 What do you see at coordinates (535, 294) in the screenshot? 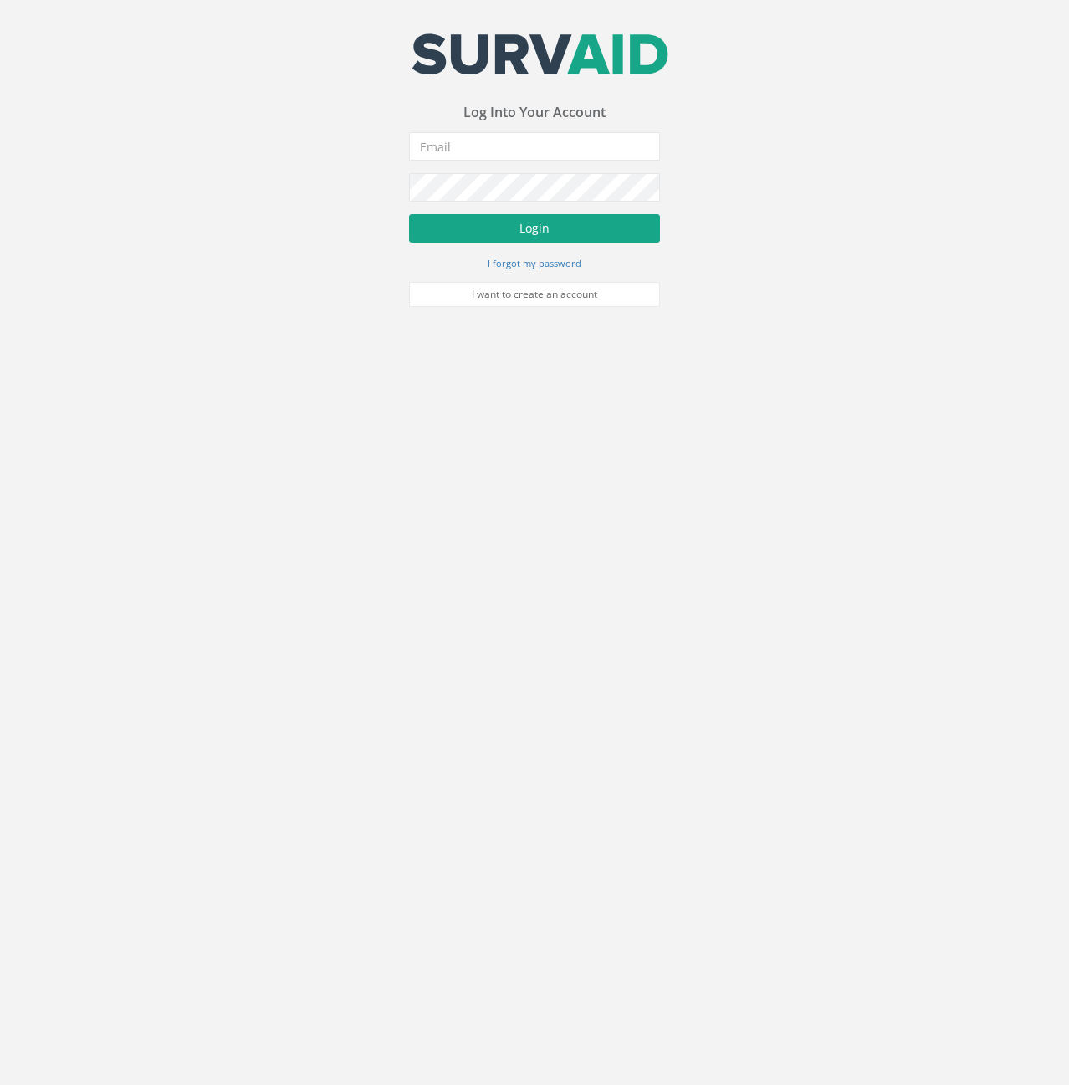
I see `a: I want to create an account` at bounding box center [535, 294].